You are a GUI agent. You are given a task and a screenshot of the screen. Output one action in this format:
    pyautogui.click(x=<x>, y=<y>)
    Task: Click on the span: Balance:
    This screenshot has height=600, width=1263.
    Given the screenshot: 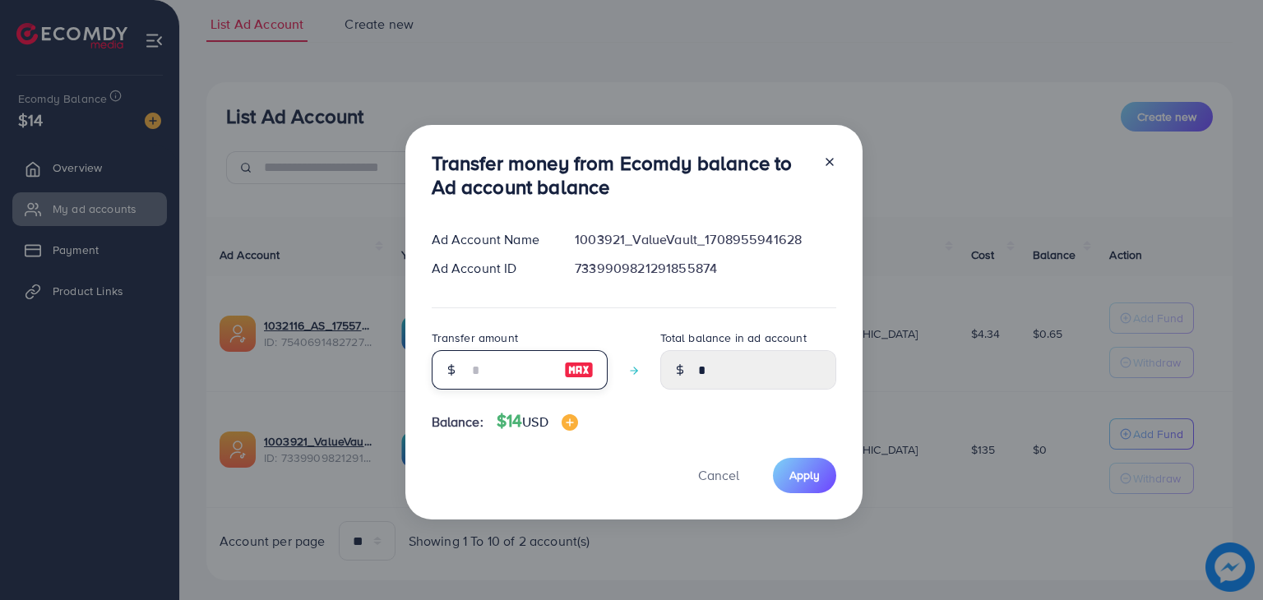 What is the action you would take?
    pyautogui.click(x=457, y=422)
    